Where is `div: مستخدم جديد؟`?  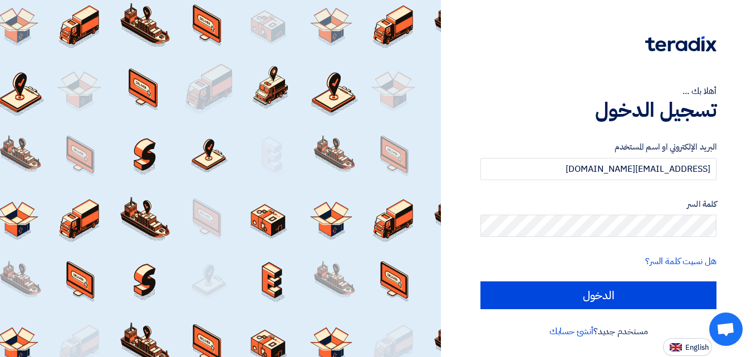
div: مستخدم جديد؟ is located at coordinates (599, 332).